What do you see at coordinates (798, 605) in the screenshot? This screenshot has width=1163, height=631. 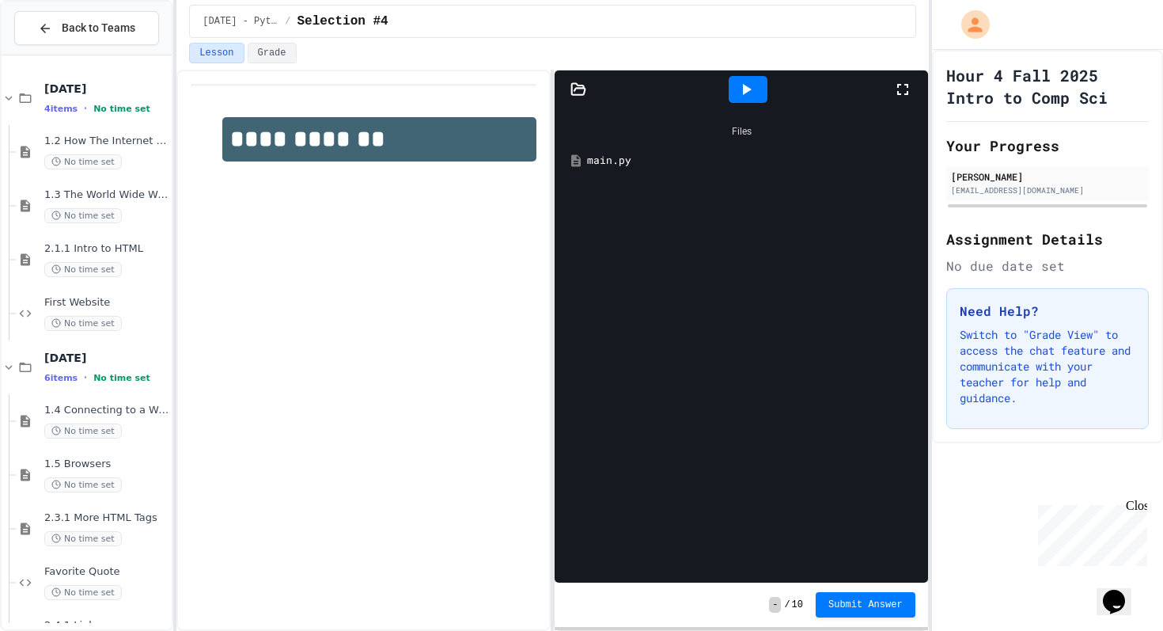 I see `span: 10` at bounding box center [798, 605].